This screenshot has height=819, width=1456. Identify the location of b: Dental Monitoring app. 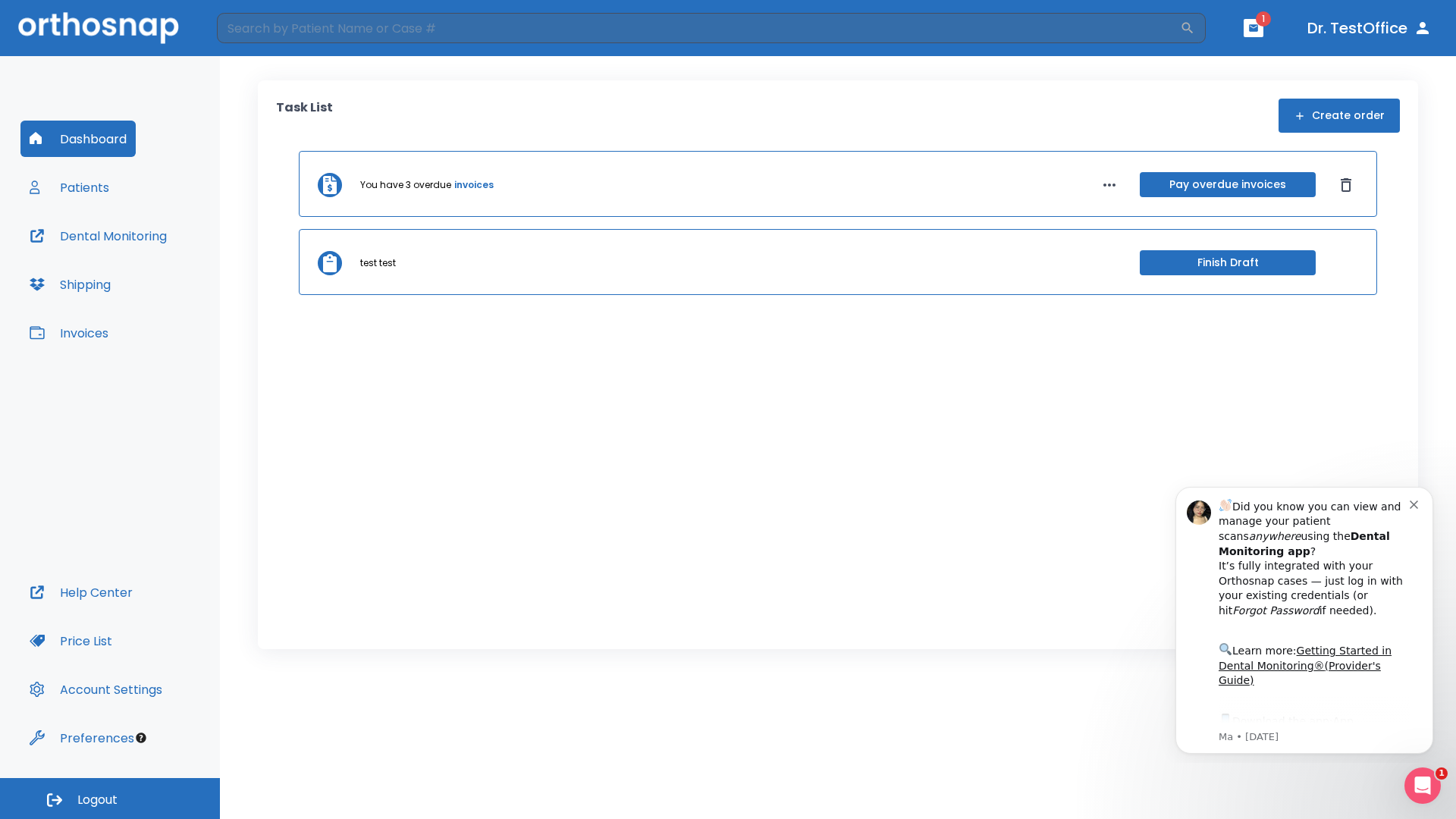
(152, 70).